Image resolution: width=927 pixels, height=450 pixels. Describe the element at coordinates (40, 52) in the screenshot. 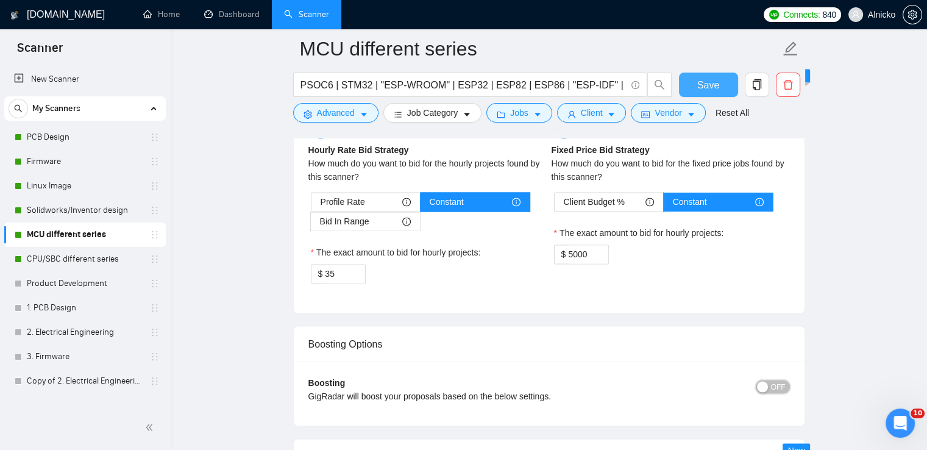

I see `span: Scanner` at that location.